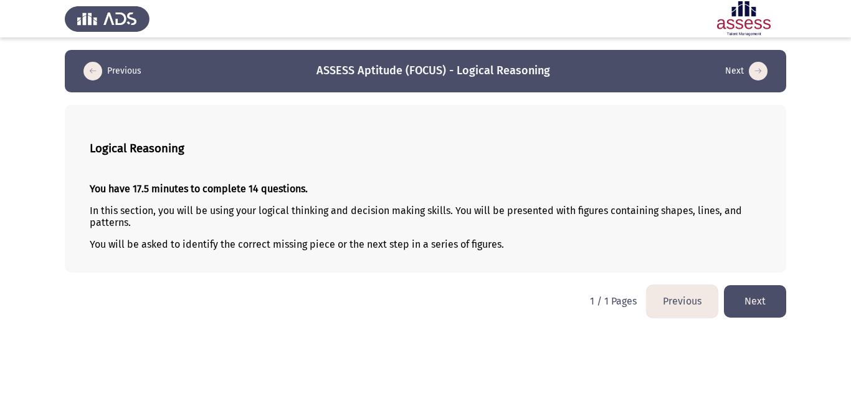 The width and height of the screenshot is (851, 395). I want to click on p: In this section, you will be using your logical thinking and decision making skills. You will be ..., so click(426, 216).